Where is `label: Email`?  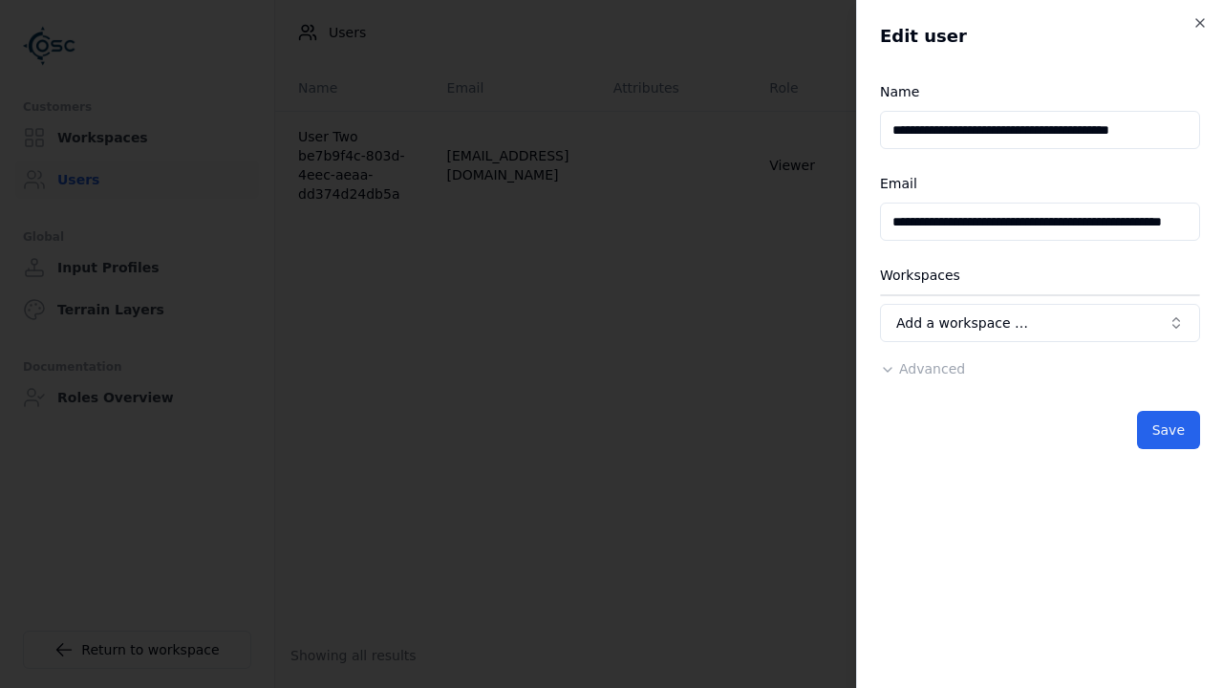
label: Email is located at coordinates (898, 183).